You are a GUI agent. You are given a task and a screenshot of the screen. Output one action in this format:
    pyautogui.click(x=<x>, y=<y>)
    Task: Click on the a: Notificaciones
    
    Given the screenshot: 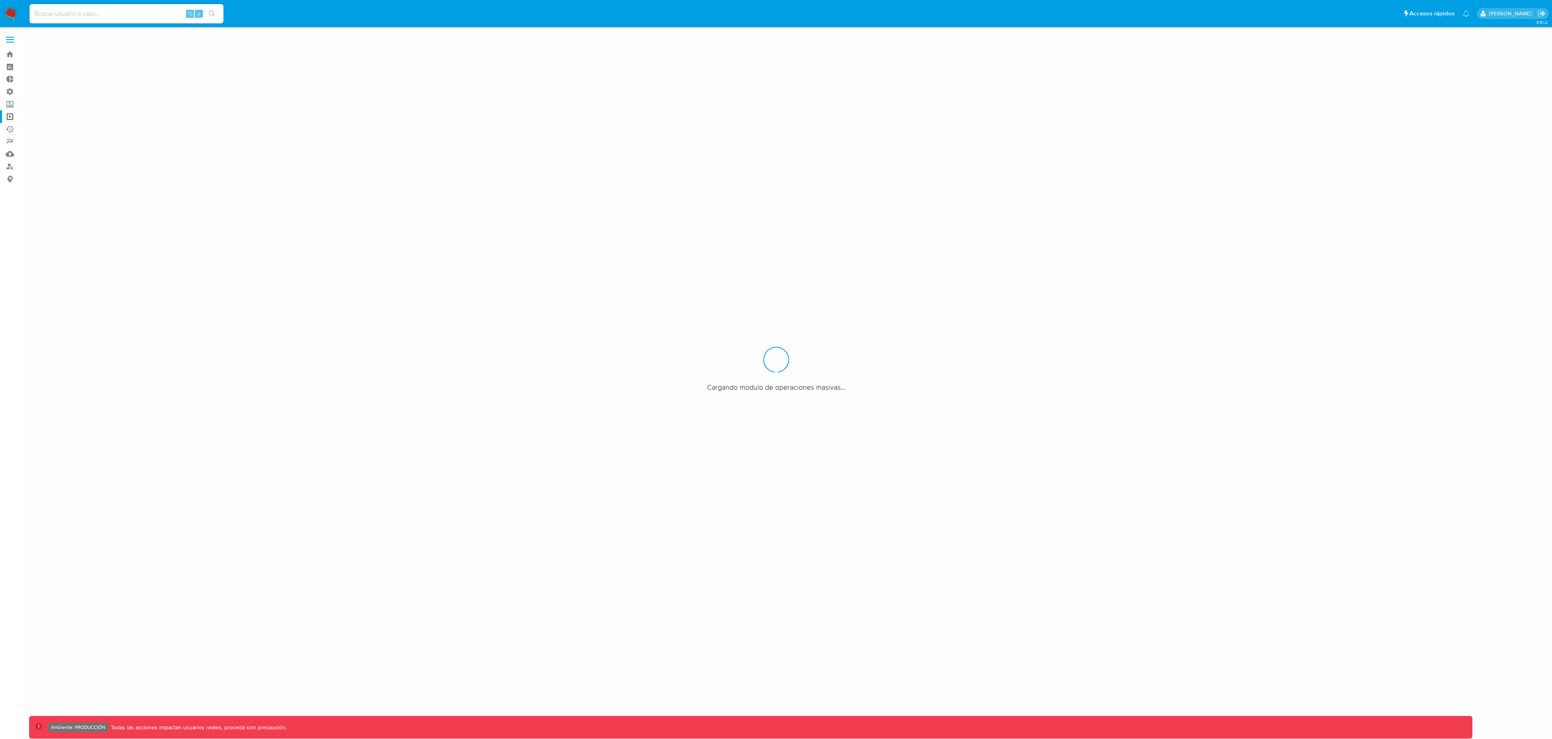 What is the action you would take?
    pyautogui.click(x=1466, y=13)
    